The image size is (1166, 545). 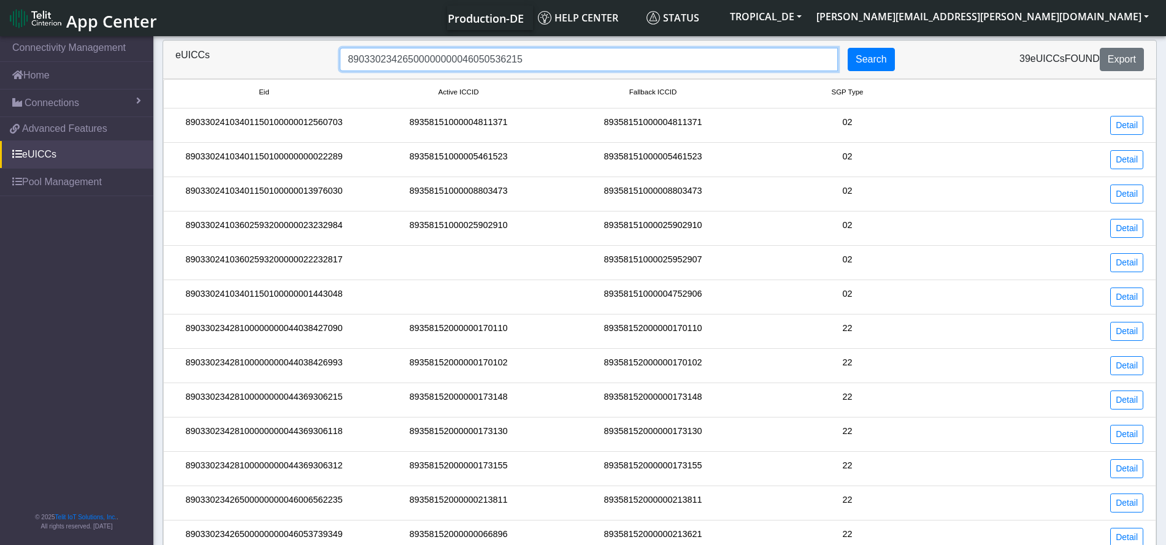 What do you see at coordinates (264, 297) in the screenshot?
I see `div: 89033024103401150100000001443048` at bounding box center [264, 297].